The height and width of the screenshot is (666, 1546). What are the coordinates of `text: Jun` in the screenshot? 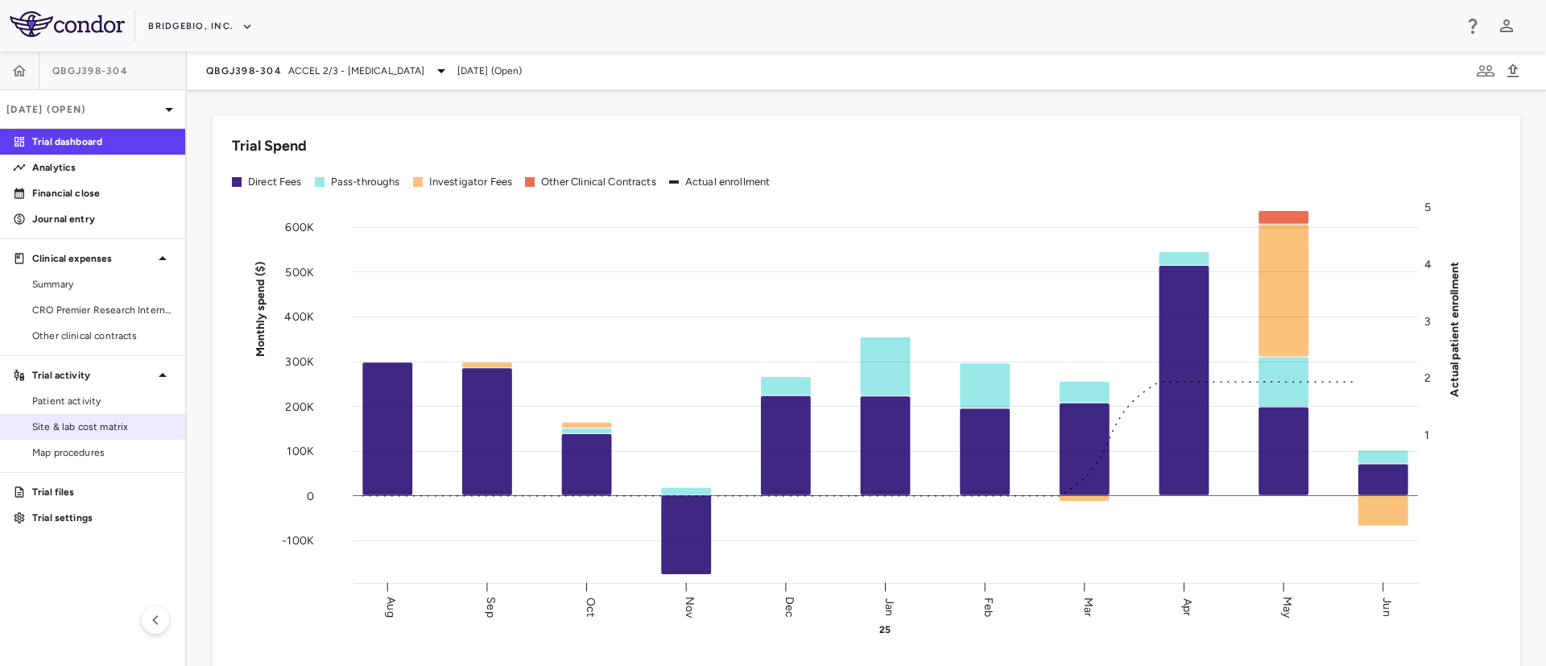 It's located at (1387, 606).